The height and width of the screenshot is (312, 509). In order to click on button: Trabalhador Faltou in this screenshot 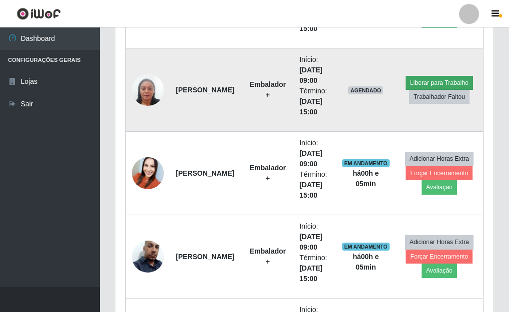, I will do `click(439, 97)`.